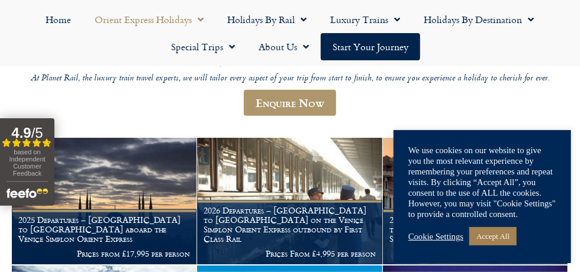 Image resolution: width=580 pixels, height=272 pixels. What do you see at coordinates (475, 201) in the screenshot?
I see `img: Orient Express Special Venice compressed` at bounding box center [475, 201].